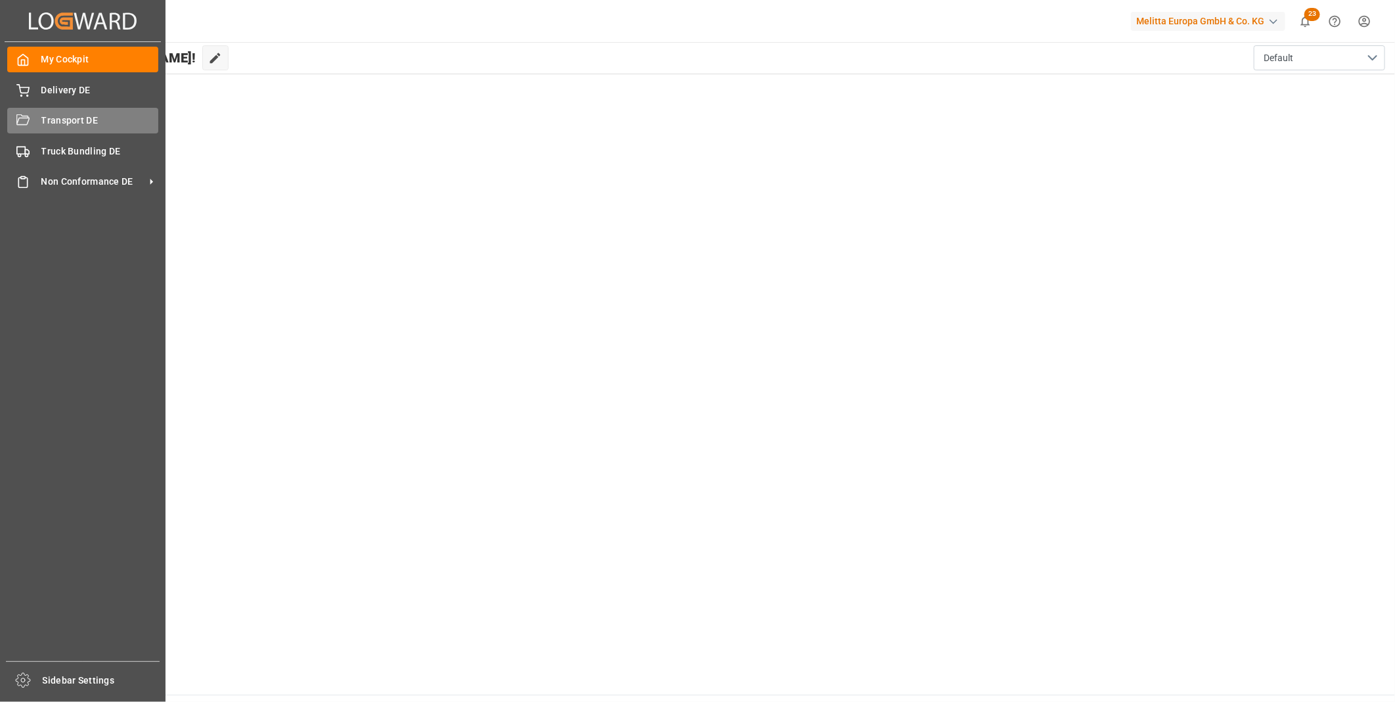 The image size is (1395, 702). What do you see at coordinates (1208, 21) in the screenshot?
I see `div: Melitta Europa GmbH & Co. KG` at bounding box center [1208, 21].